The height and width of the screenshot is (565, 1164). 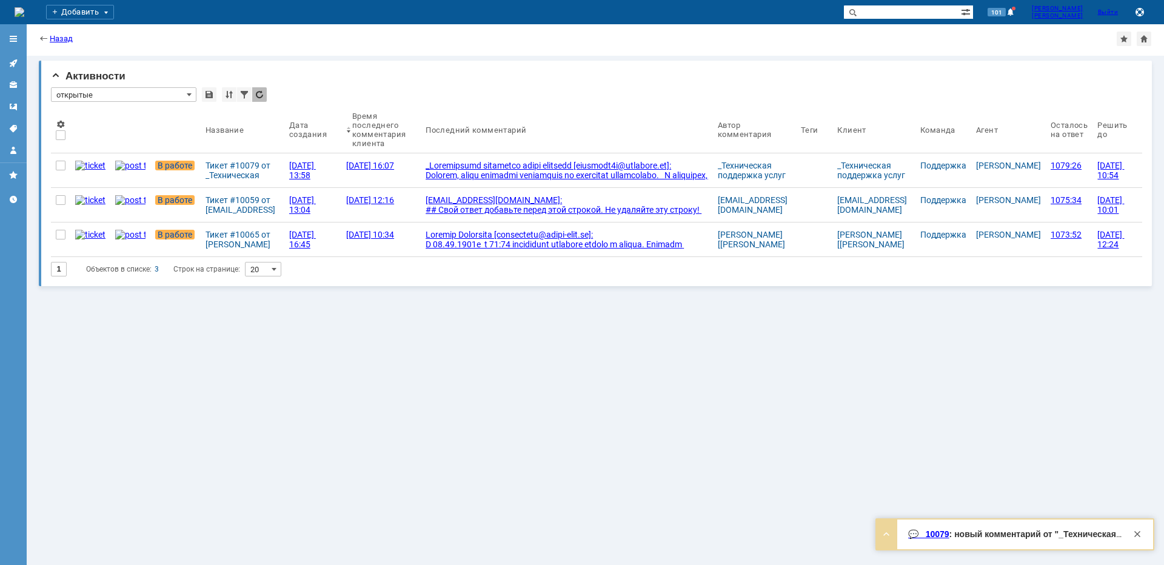 What do you see at coordinates (13, 85) in the screenshot?
I see `a: Клиенты` at bounding box center [13, 85].